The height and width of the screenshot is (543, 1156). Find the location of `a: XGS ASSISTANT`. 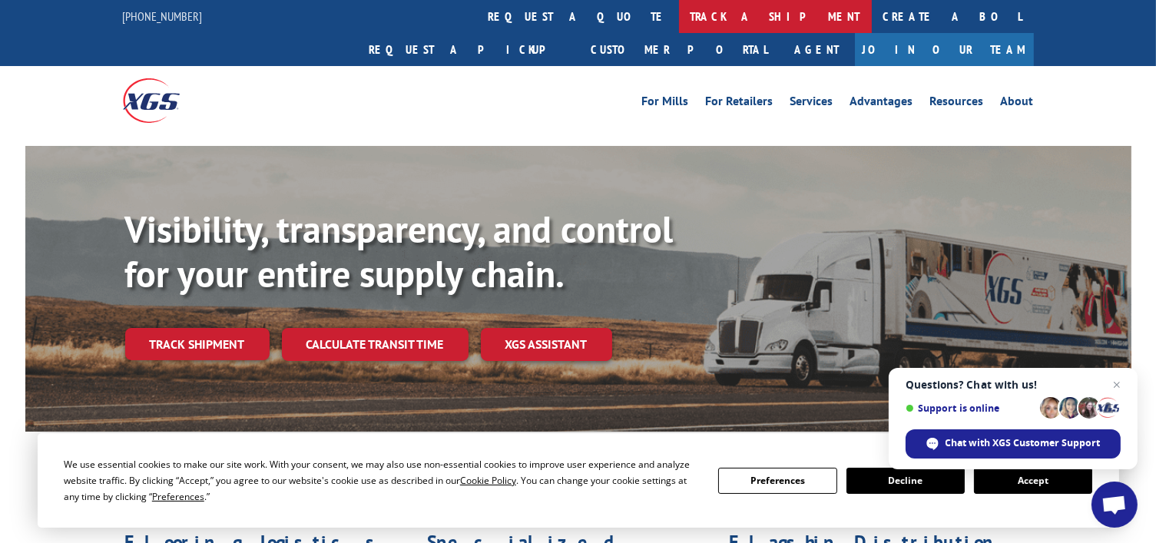

a: XGS ASSISTANT is located at coordinates (546, 344).